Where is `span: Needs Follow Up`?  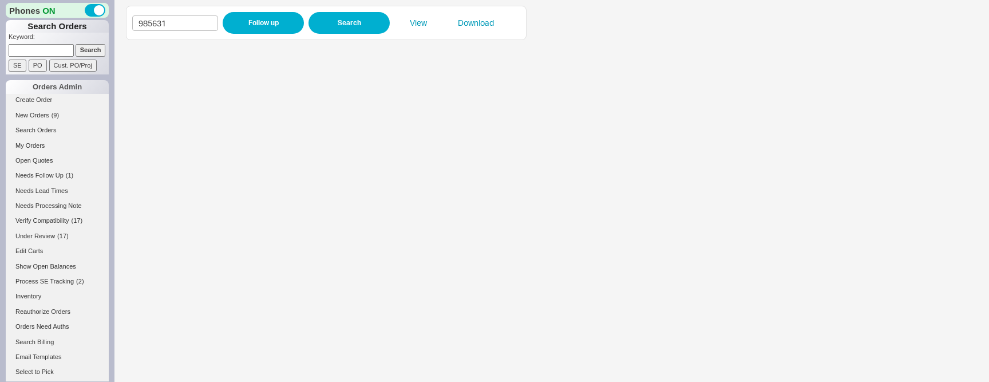 span: Needs Follow Up is located at coordinates (39, 175).